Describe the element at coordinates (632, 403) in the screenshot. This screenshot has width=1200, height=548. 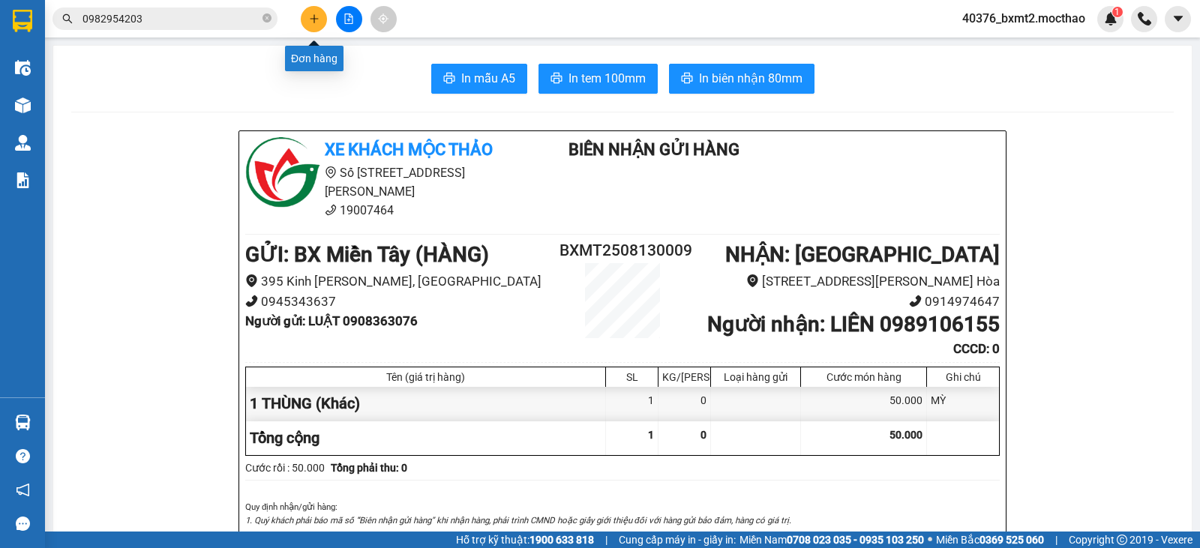
I see `div: 1` at that location.